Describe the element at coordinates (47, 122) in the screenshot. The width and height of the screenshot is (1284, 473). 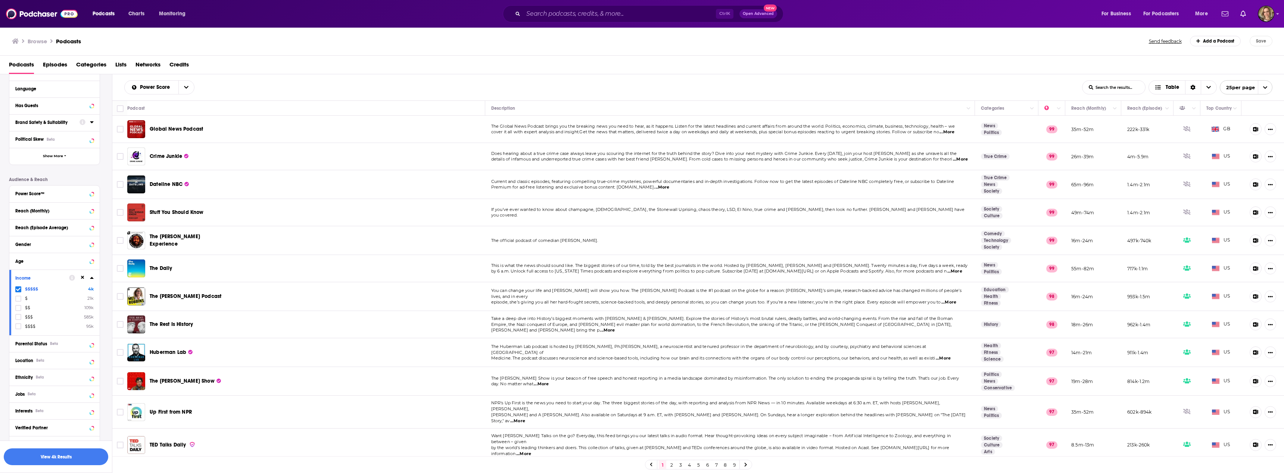
I see `button: Brand Safety & Suitability` at that location.